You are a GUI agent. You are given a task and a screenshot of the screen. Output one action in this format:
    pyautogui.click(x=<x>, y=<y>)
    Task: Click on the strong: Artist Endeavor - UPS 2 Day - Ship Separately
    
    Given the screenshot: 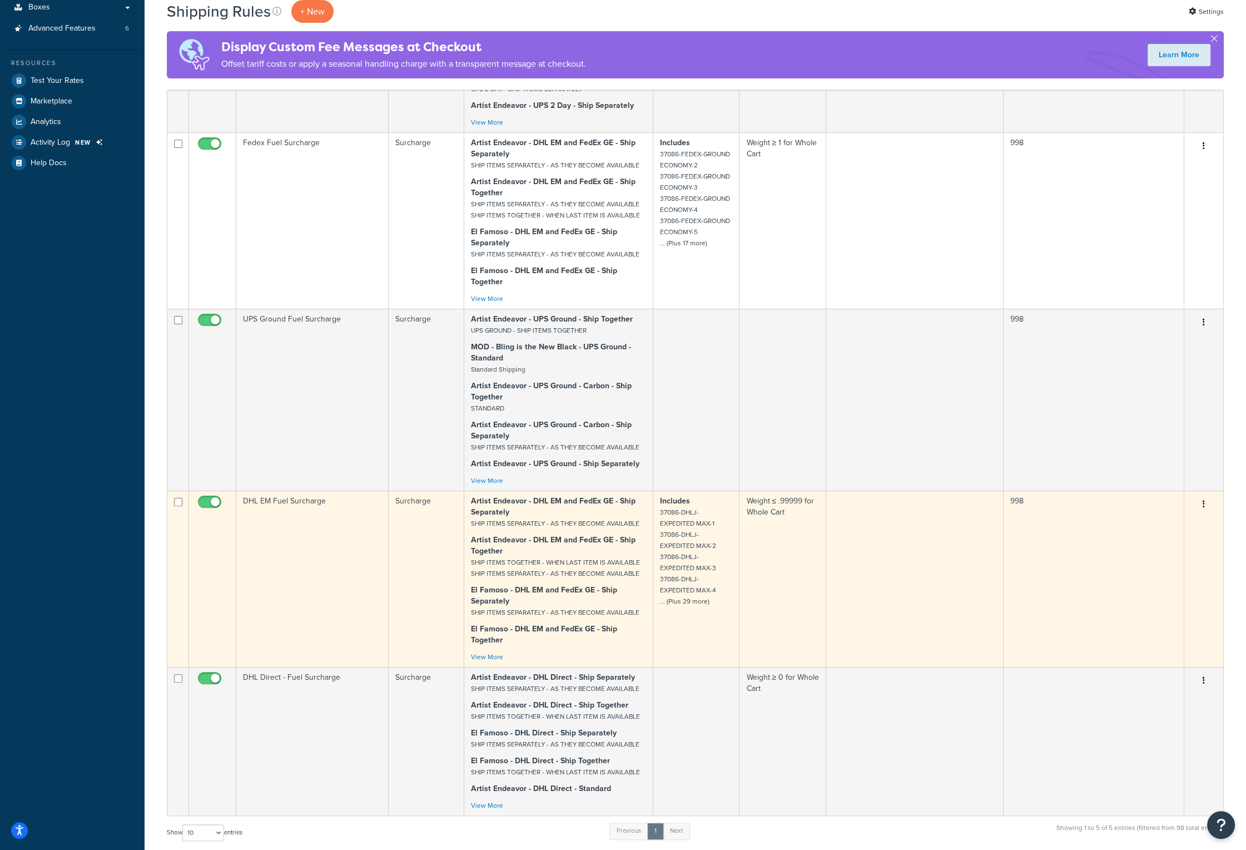 What is the action you would take?
    pyautogui.click(x=552, y=105)
    